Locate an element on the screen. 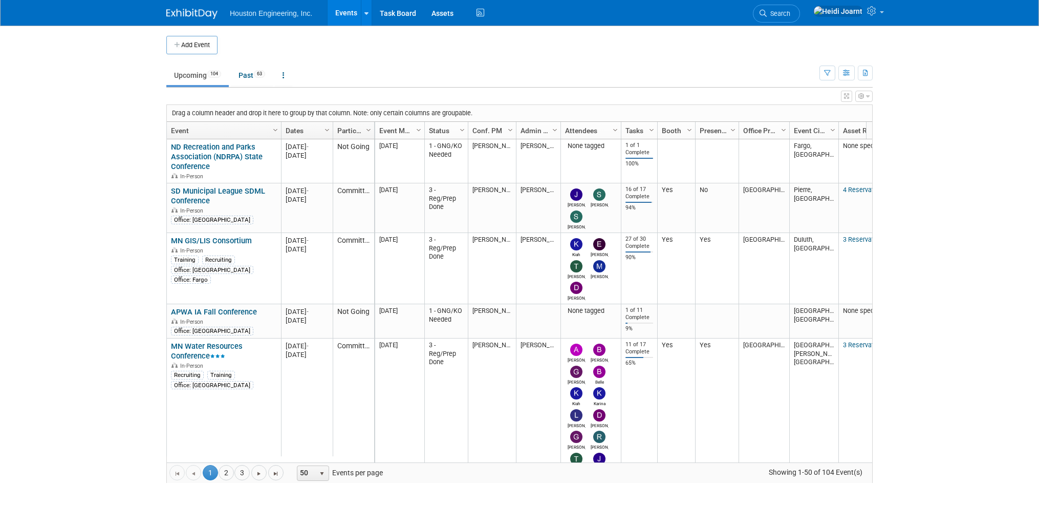 The height and width of the screenshot is (526, 1039). a: Conf. PM is located at coordinates (491, 131).